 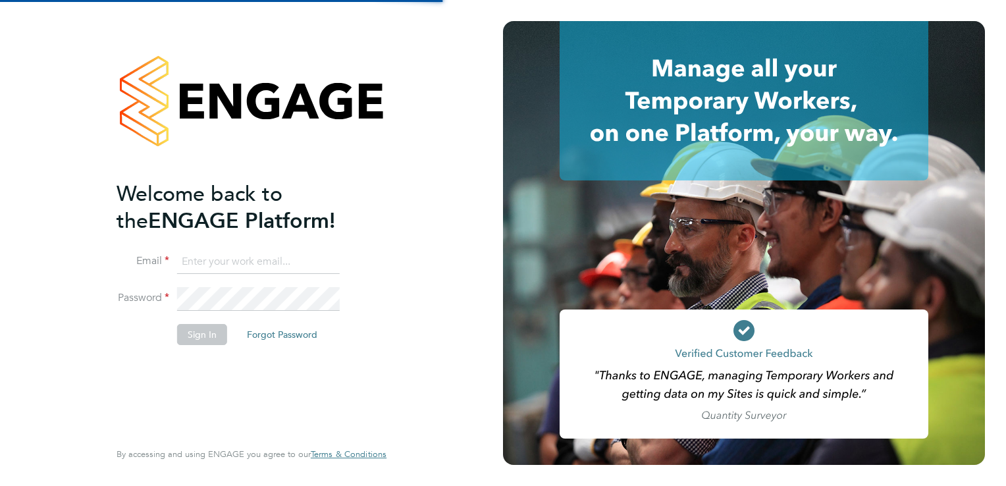 What do you see at coordinates (348, 454) in the screenshot?
I see `span: Terms & Conditions` at bounding box center [348, 454].